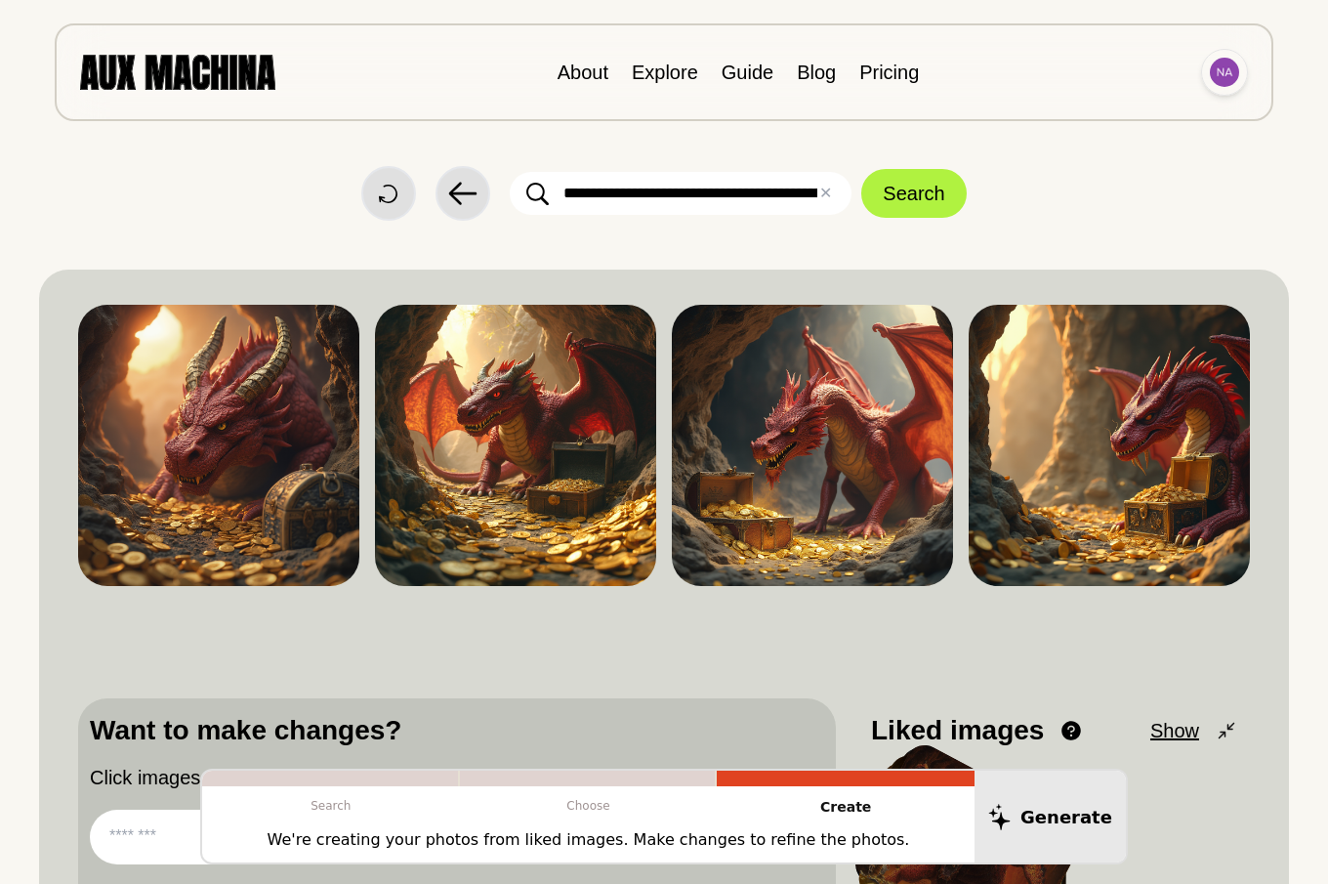 The height and width of the screenshot is (884, 1328). I want to click on button: Search, so click(913, 193).